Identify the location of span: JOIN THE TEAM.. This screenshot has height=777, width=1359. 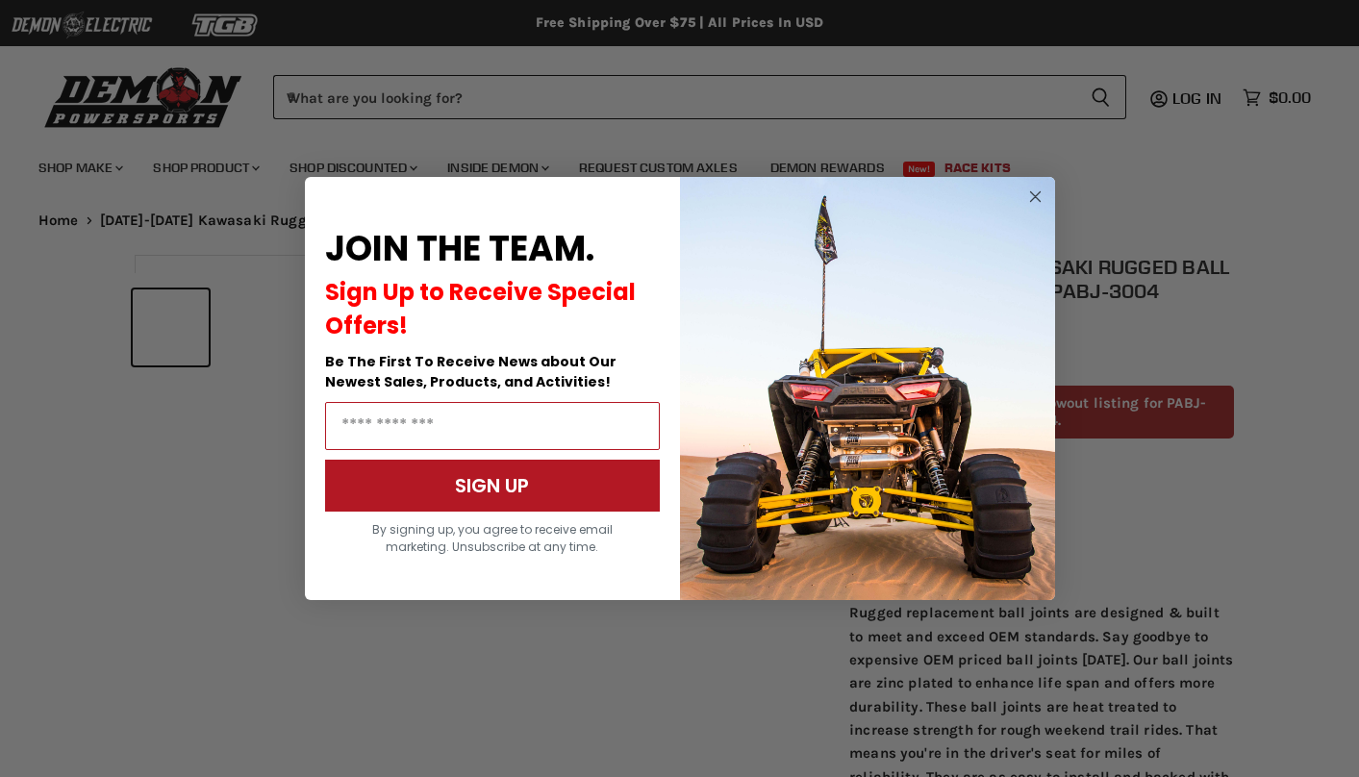
(460, 248).